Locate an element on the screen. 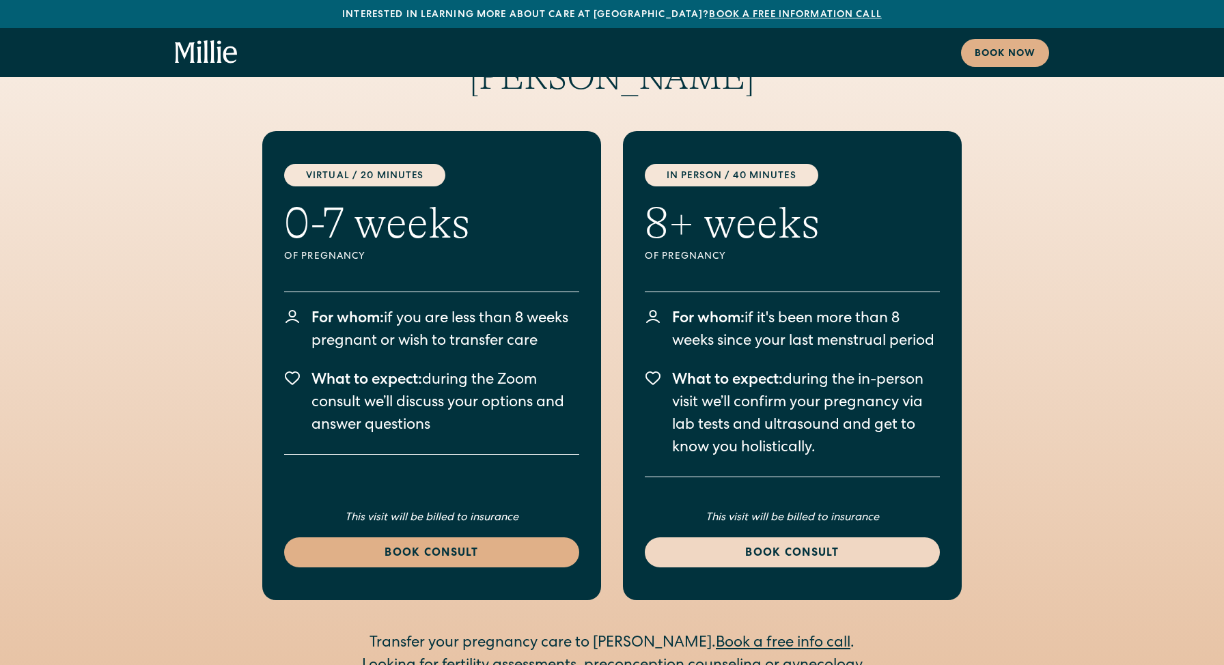  p: if you are less than 8 weeks pregnant or wish to transfer care is located at coordinates (445, 331).